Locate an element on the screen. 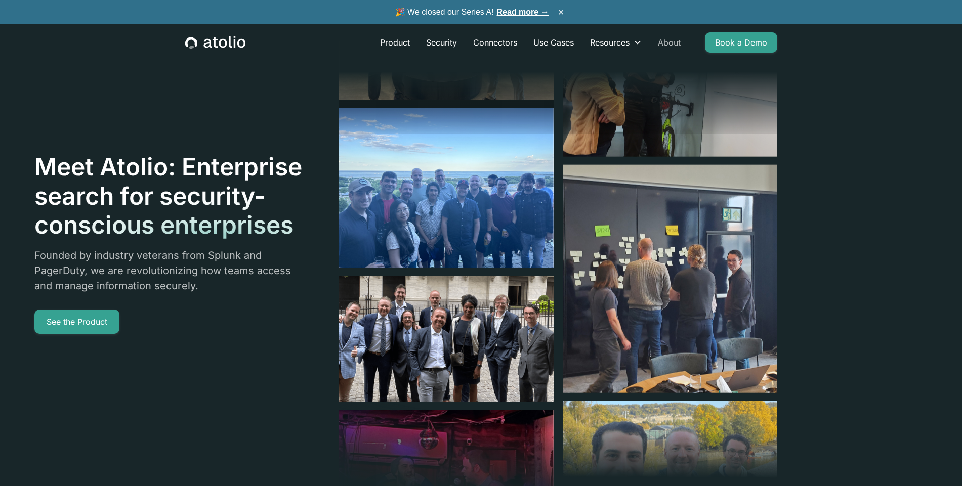 The width and height of the screenshot is (962, 486). a: Product is located at coordinates (395, 43).